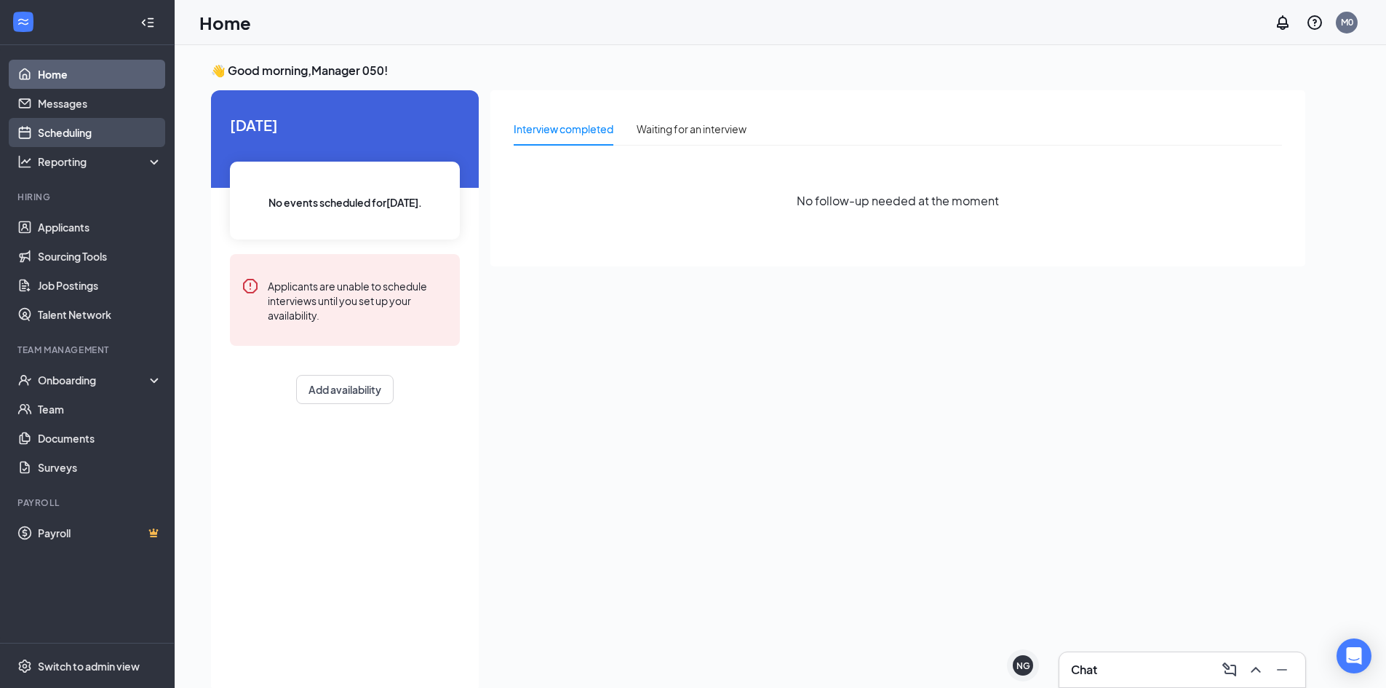 The height and width of the screenshot is (688, 1386). I want to click on svg: ChevronUp, so click(1256, 669).